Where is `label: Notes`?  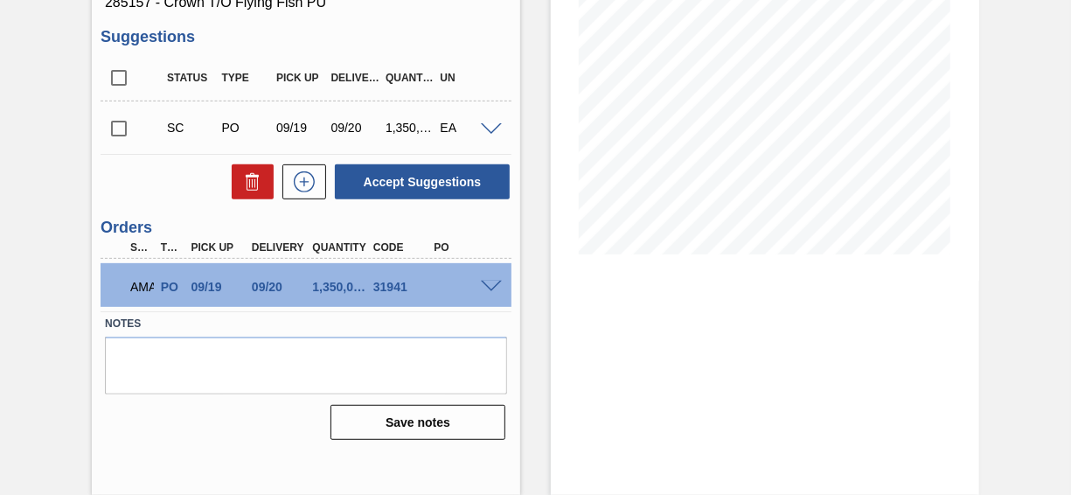 label: Notes is located at coordinates (306, 324).